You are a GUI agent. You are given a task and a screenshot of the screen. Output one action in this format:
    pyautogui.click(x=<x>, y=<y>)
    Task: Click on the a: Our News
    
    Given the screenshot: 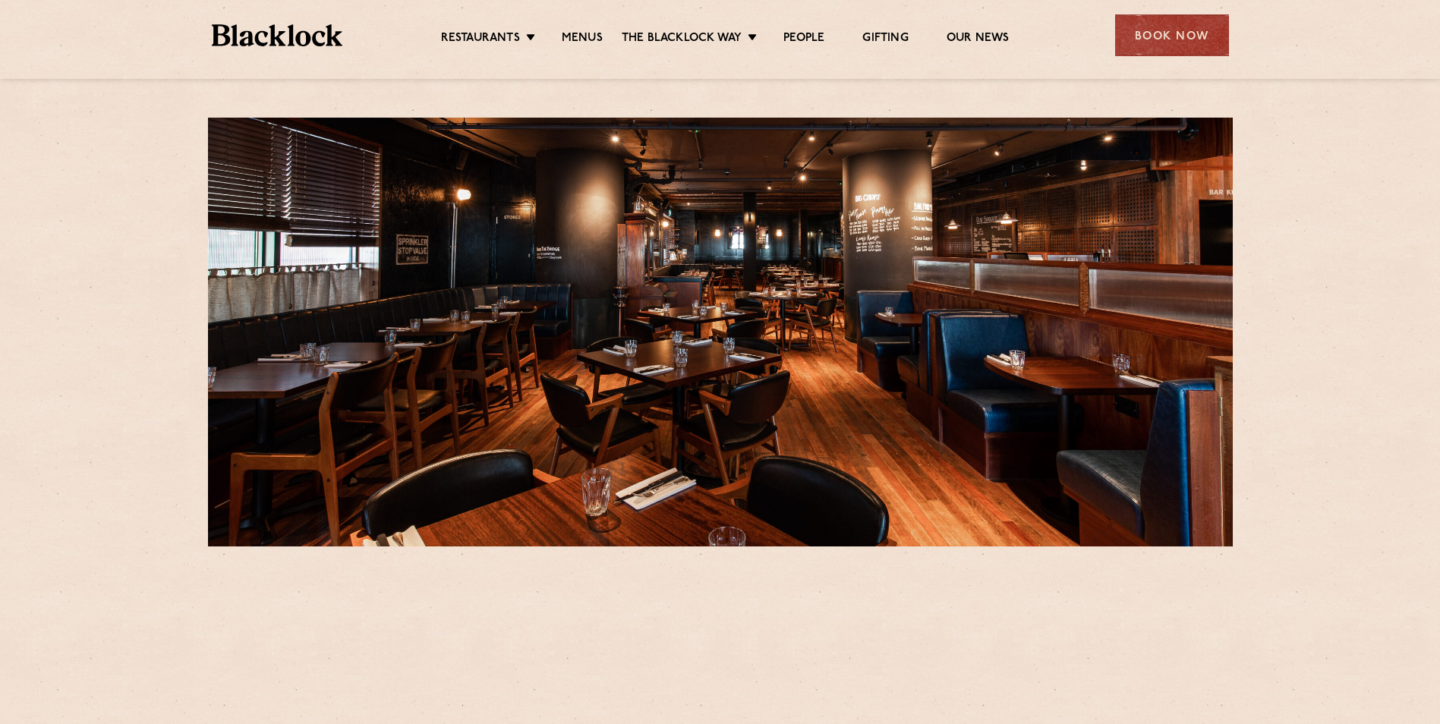 What is the action you would take?
    pyautogui.click(x=978, y=39)
    